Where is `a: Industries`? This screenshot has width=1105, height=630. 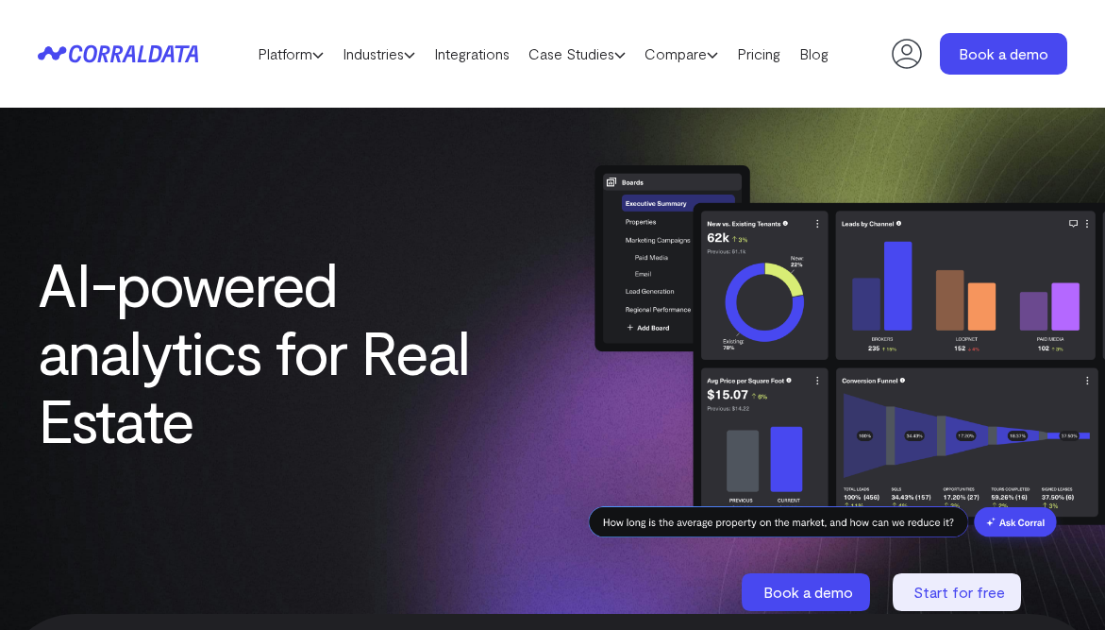
a: Industries is located at coordinates (379, 54).